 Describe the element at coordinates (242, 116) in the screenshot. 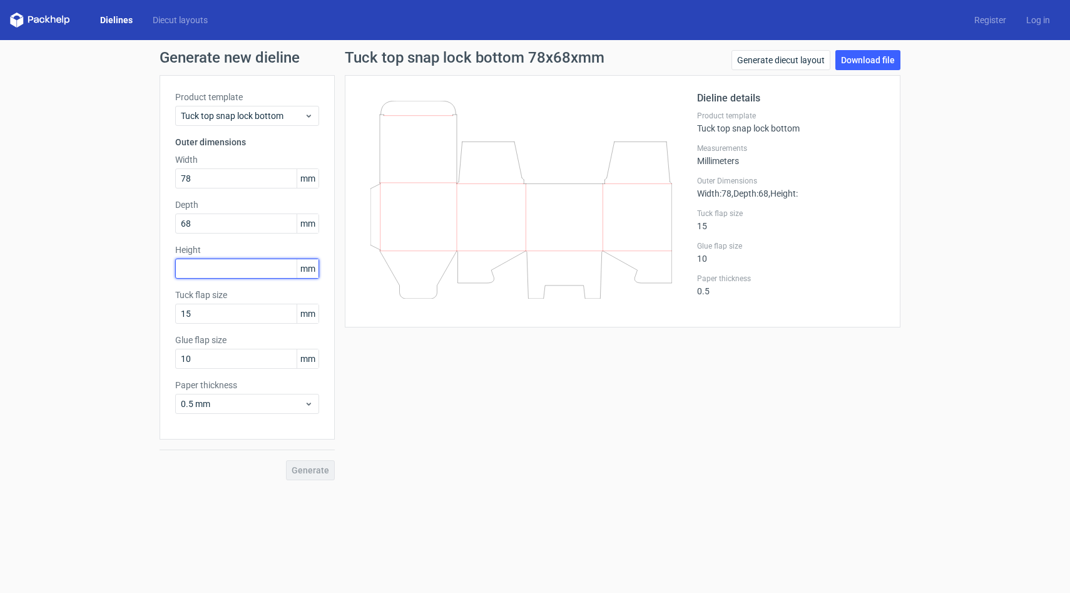

I see `span: Tuck top snap lock bottom` at that location.